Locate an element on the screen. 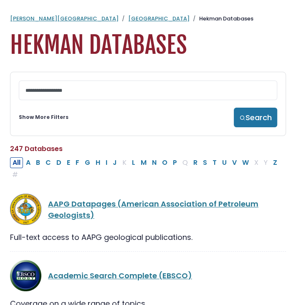  button: Filter Results O is located at coordinates (164, 163).